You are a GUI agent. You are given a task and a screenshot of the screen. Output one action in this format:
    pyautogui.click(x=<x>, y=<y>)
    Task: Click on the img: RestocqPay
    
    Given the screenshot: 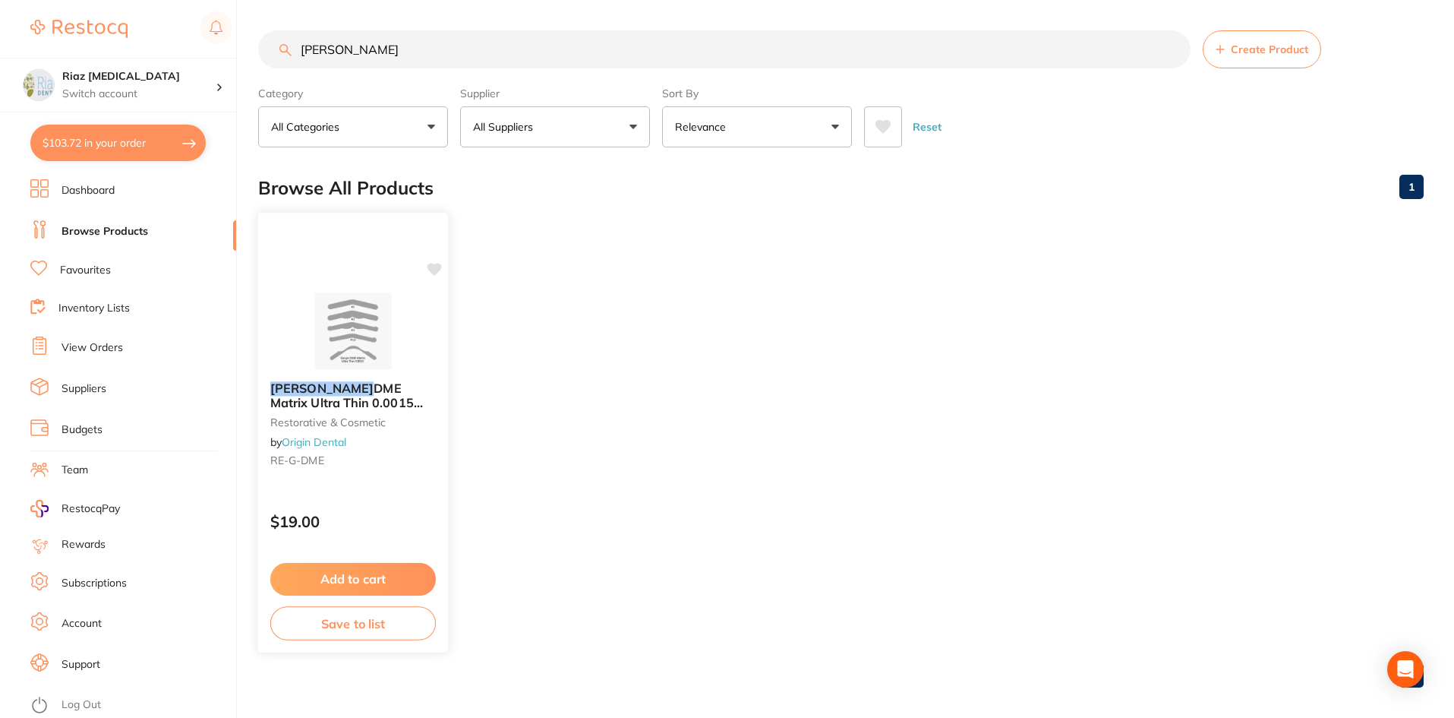 What is the action you would take?
    pyautogui.click(x=39, y=508)
    